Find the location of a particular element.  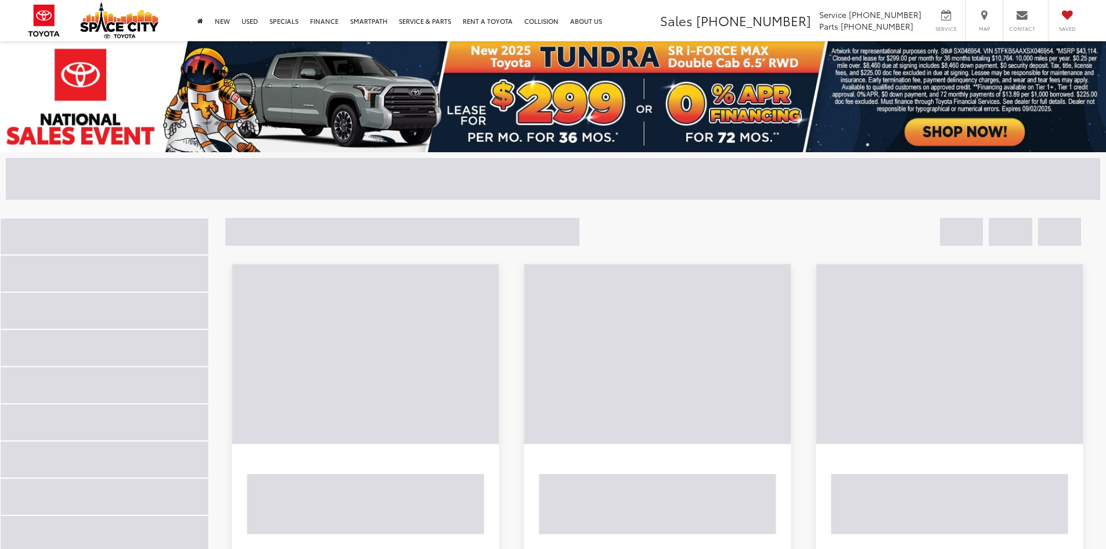

span: Map is located at coordinates (984, 28).